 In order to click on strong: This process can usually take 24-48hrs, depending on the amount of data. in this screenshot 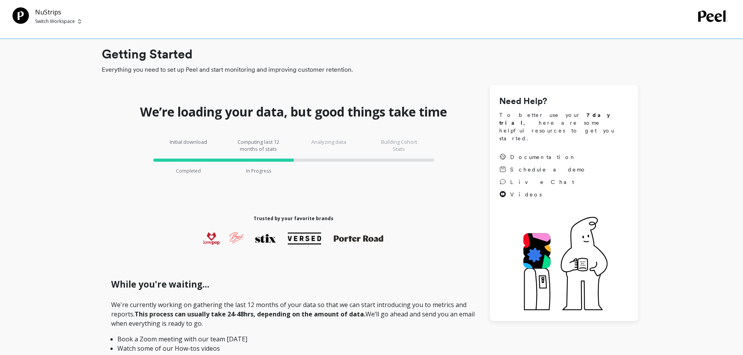, I will do `click(250, 314)`.